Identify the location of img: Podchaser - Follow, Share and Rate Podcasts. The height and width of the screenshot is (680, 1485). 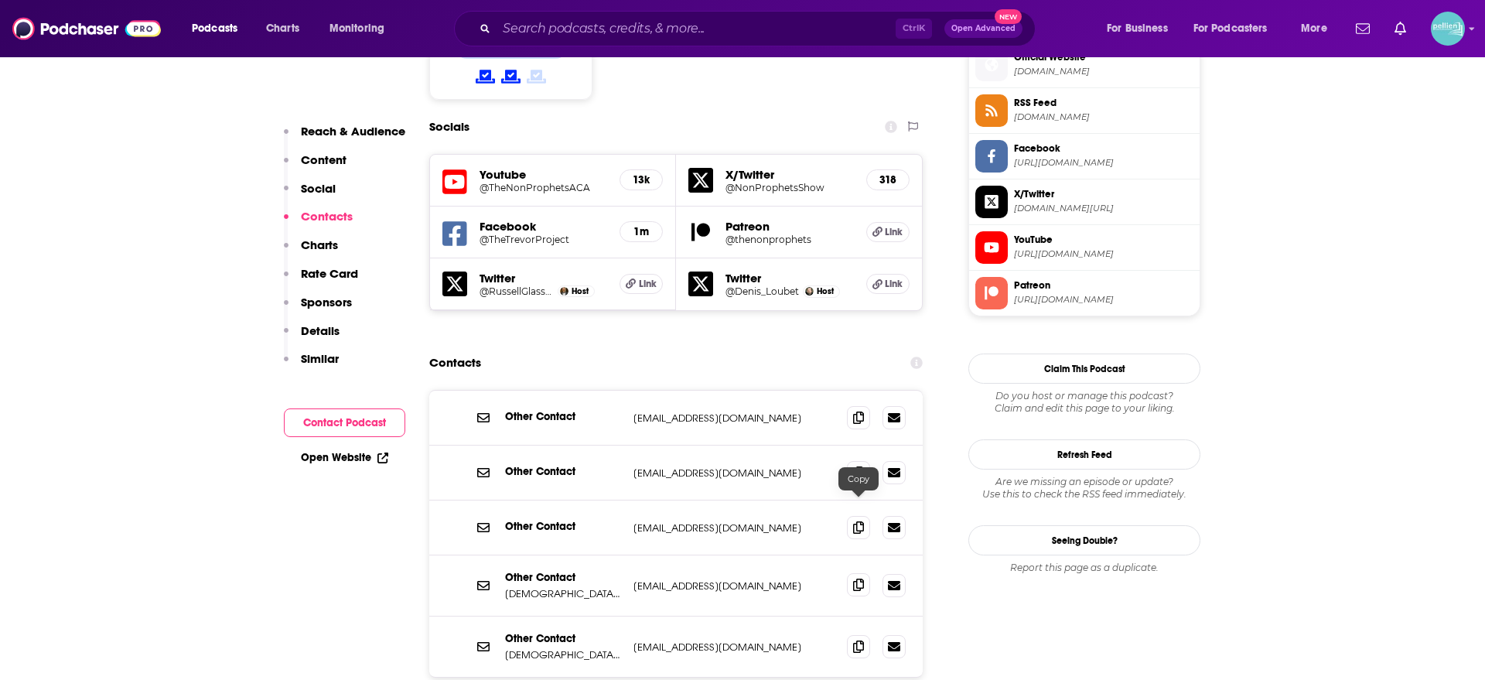
(87, 29).